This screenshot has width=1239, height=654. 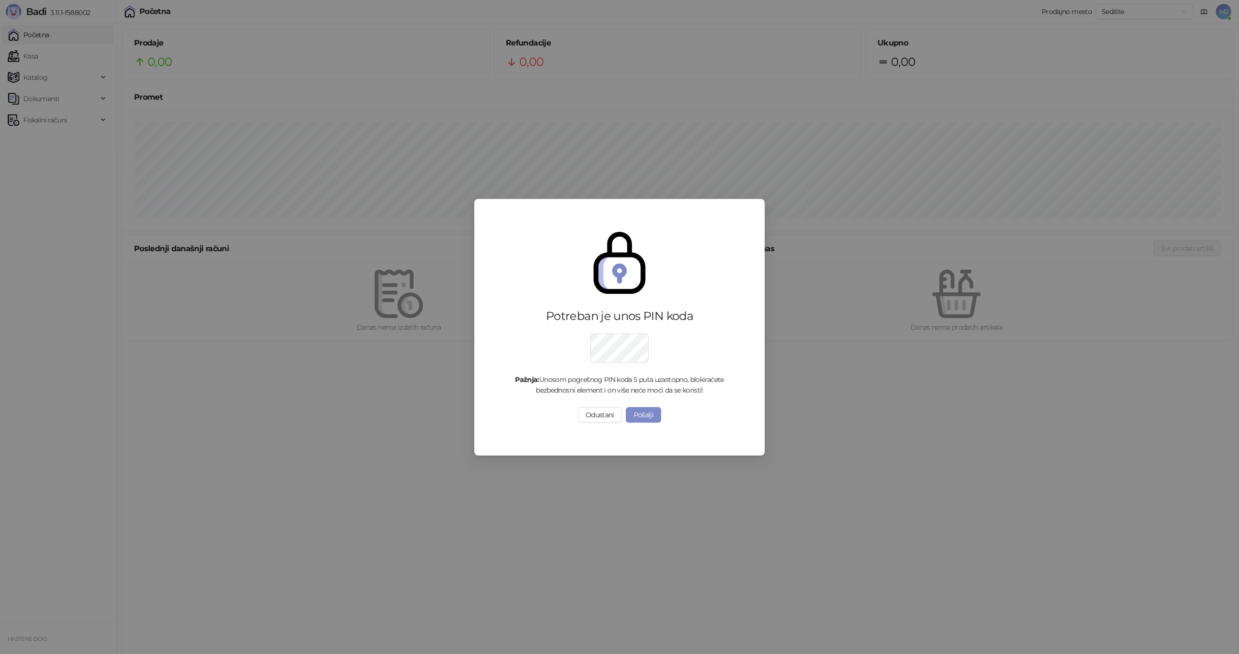 I want to click on div: Unosom pogrešnog PIN koda 5 puta uzastopno, blokiraćete bezbednosni element i on više neće moći d..., so click(x=620, y=385).